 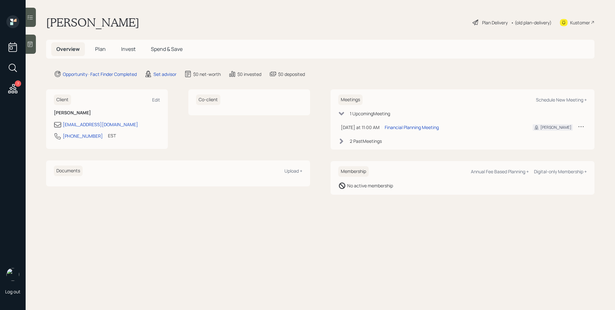 I want to click on div: 2 Past Meeting s, so click(x=366, y=141).